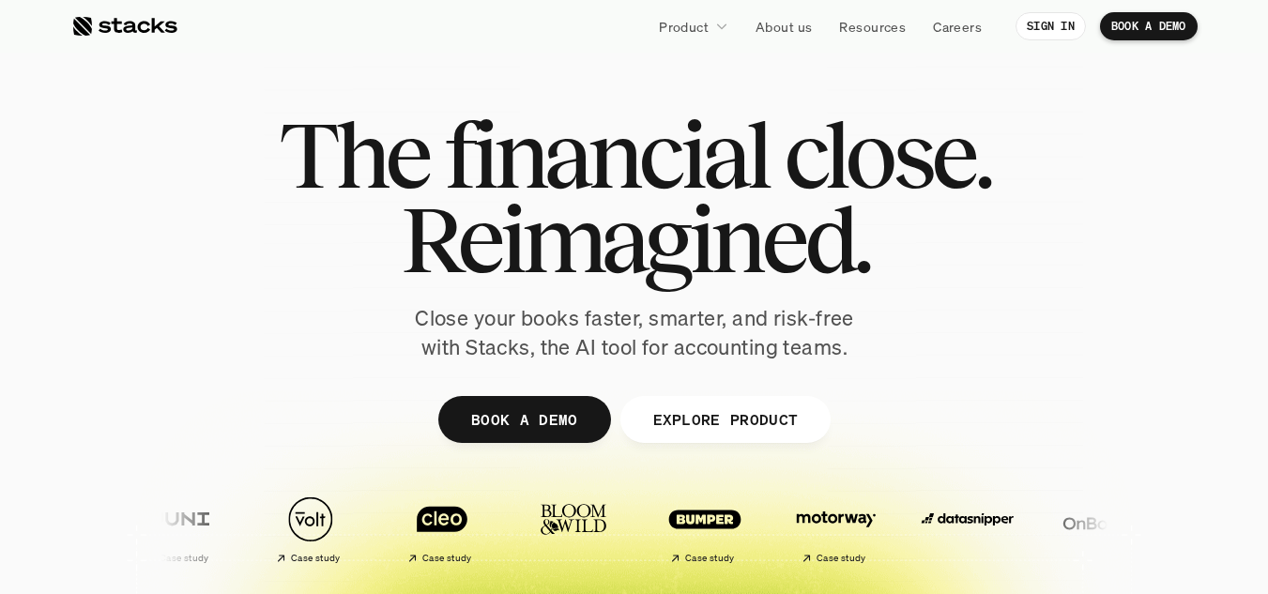 The height and width of the screenshot is (594, 1268). What do you see at coordinates (634, 333) in the screenshot?
I see `p: Close your books faster, smarter, and risk-free with Stacks, the AI tool for accounting teams.` at bounding box center [634, 333].